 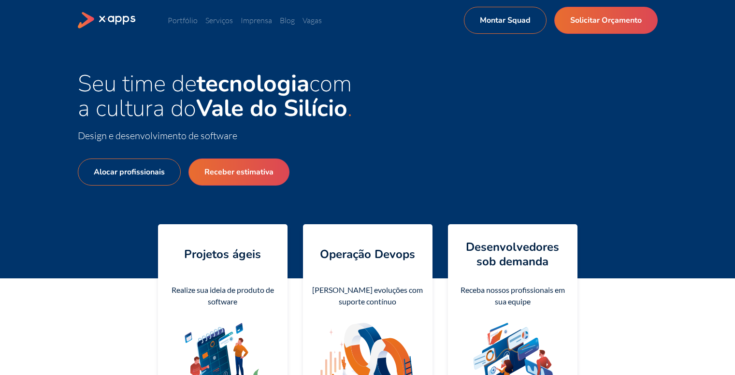 I want to click on a: Solicitar Orçamento, so click(x=606, y=20).